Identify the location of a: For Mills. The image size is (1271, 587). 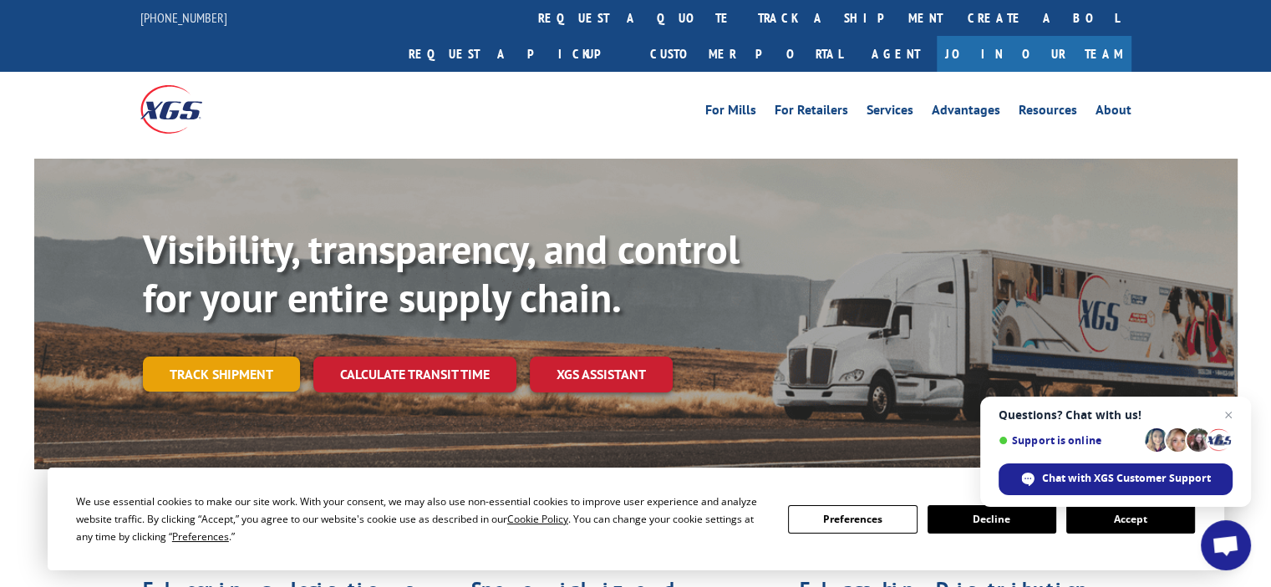
(730, 113).